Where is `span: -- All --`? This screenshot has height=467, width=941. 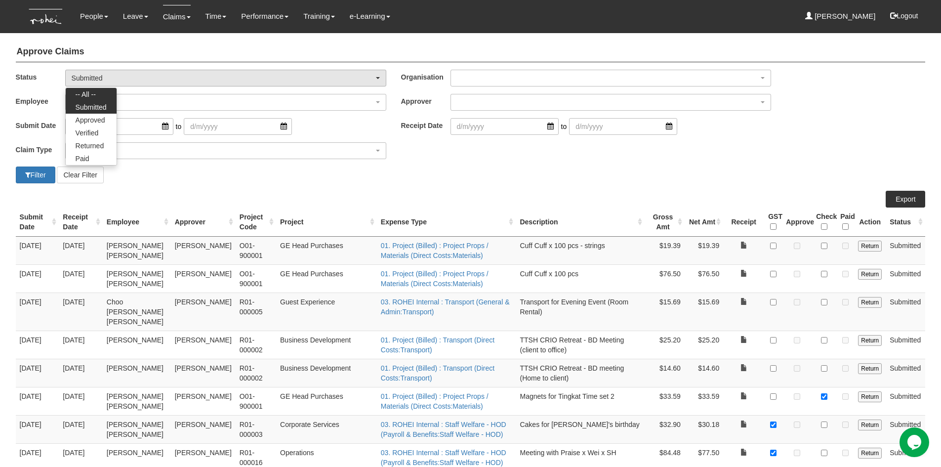 span: -- All -- is located at coordinates (85, 94).